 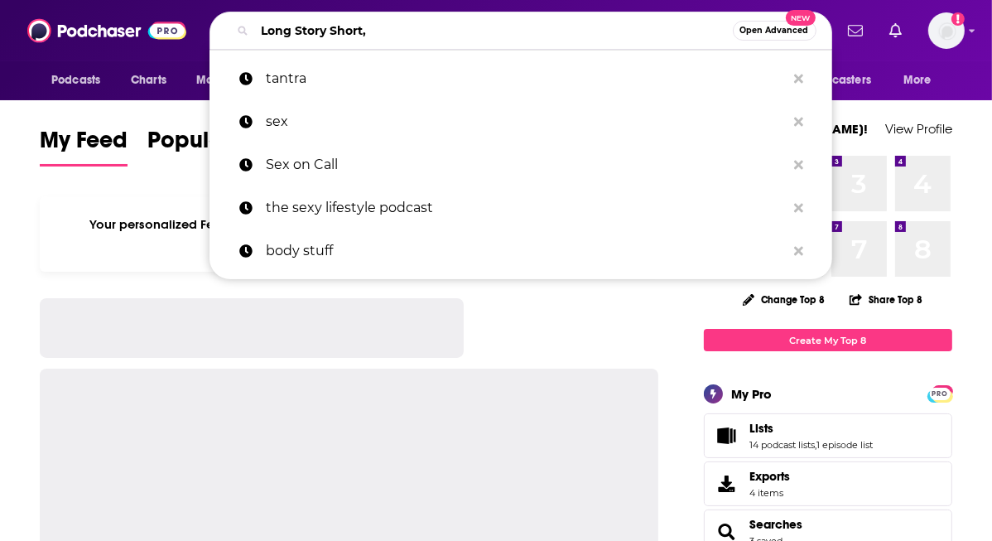 What do you see at coordinates (940, 393) in the screenshot?
I see `span: PRO` at bounding box center [940, 393].